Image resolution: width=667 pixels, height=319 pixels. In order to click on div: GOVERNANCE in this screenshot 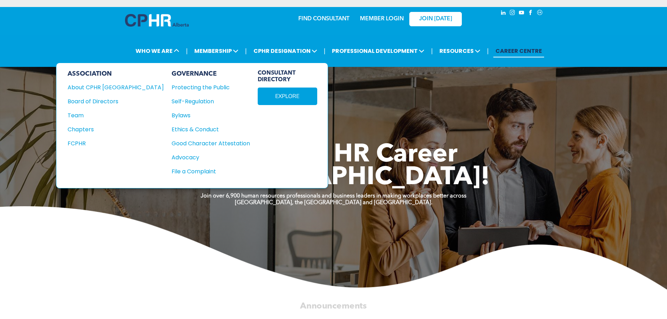, I will do `click(211, 74)`.